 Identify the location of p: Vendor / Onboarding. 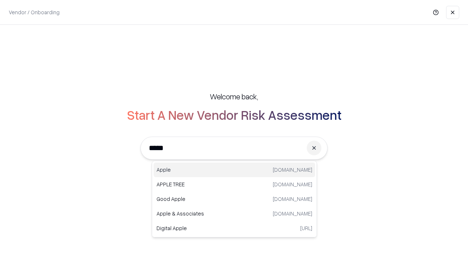
(34, 12).